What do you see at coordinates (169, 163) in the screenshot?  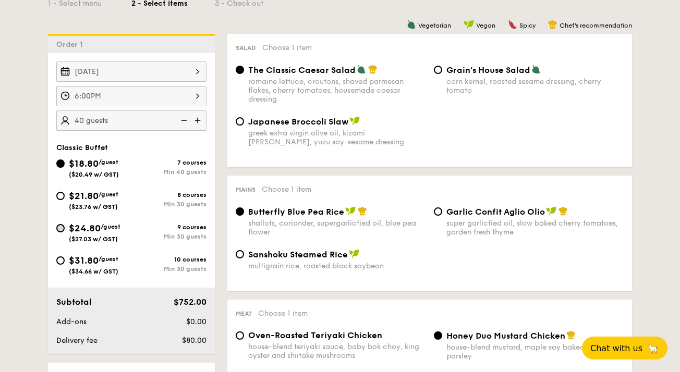 I see `div: 7 courses` at bounding box center [169, 163].